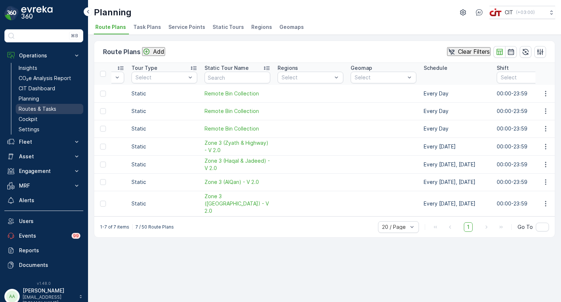 This screenshot has width=561, height=302. Describe the element at coordinates (111, 27) in the screenshot. I see `span: Route Plans` at that location.